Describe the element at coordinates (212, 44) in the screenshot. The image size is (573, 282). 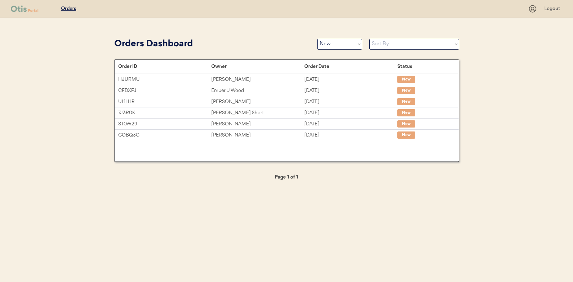
I see `div: Orders Dashboard` at that location.